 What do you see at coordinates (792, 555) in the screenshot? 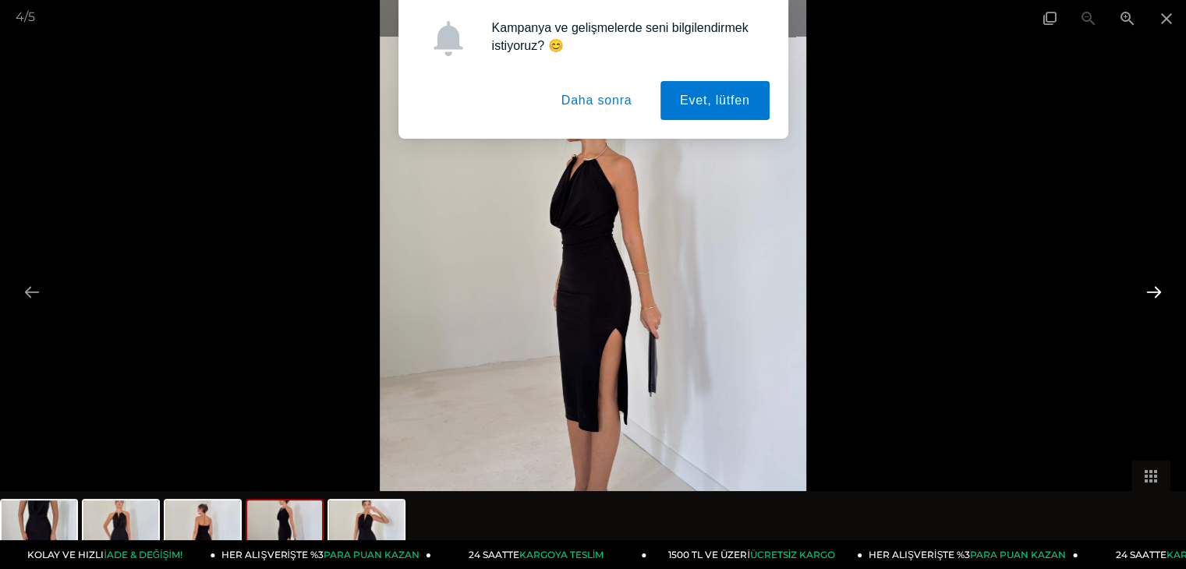
I see `span: ÜCRETSİZ KARGO` at bounding box center [792, 555].